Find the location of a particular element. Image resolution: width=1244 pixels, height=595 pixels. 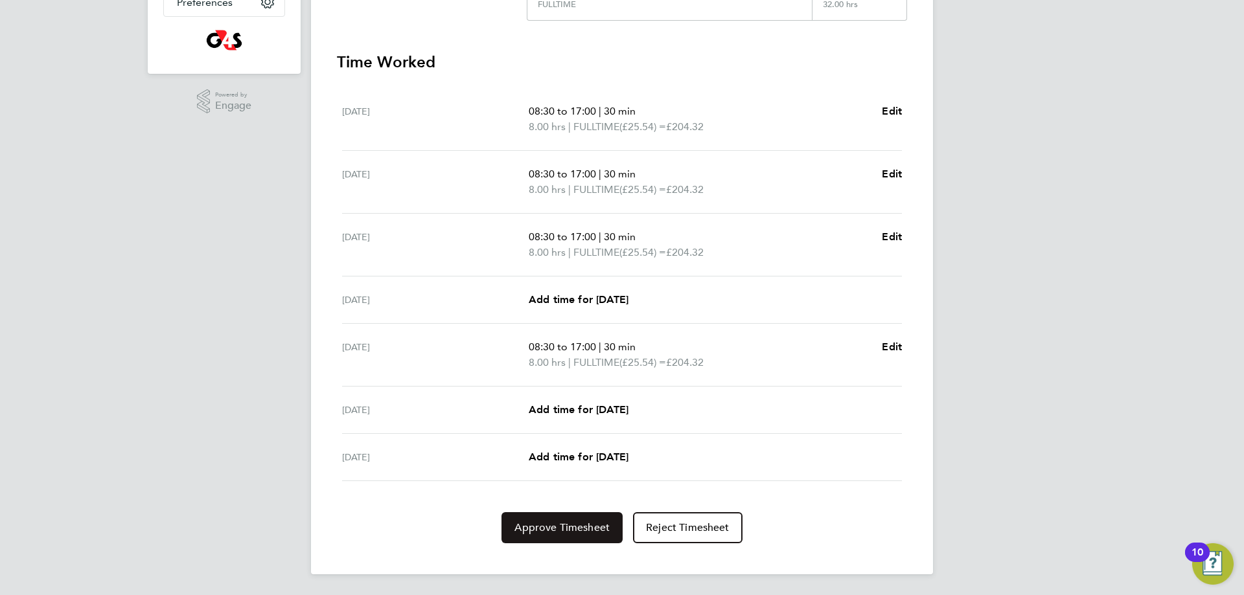

div: 10 is located at coordinates (1197, 561).